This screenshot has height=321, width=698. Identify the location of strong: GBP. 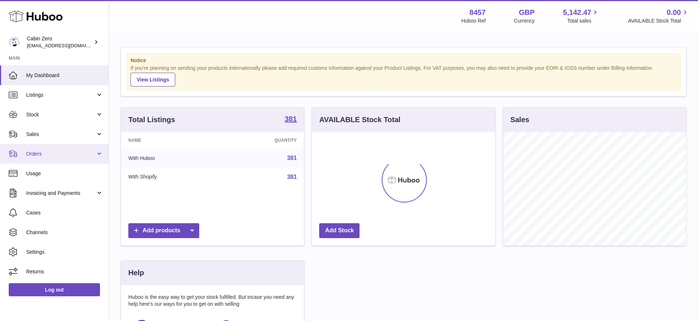
(526, 12).